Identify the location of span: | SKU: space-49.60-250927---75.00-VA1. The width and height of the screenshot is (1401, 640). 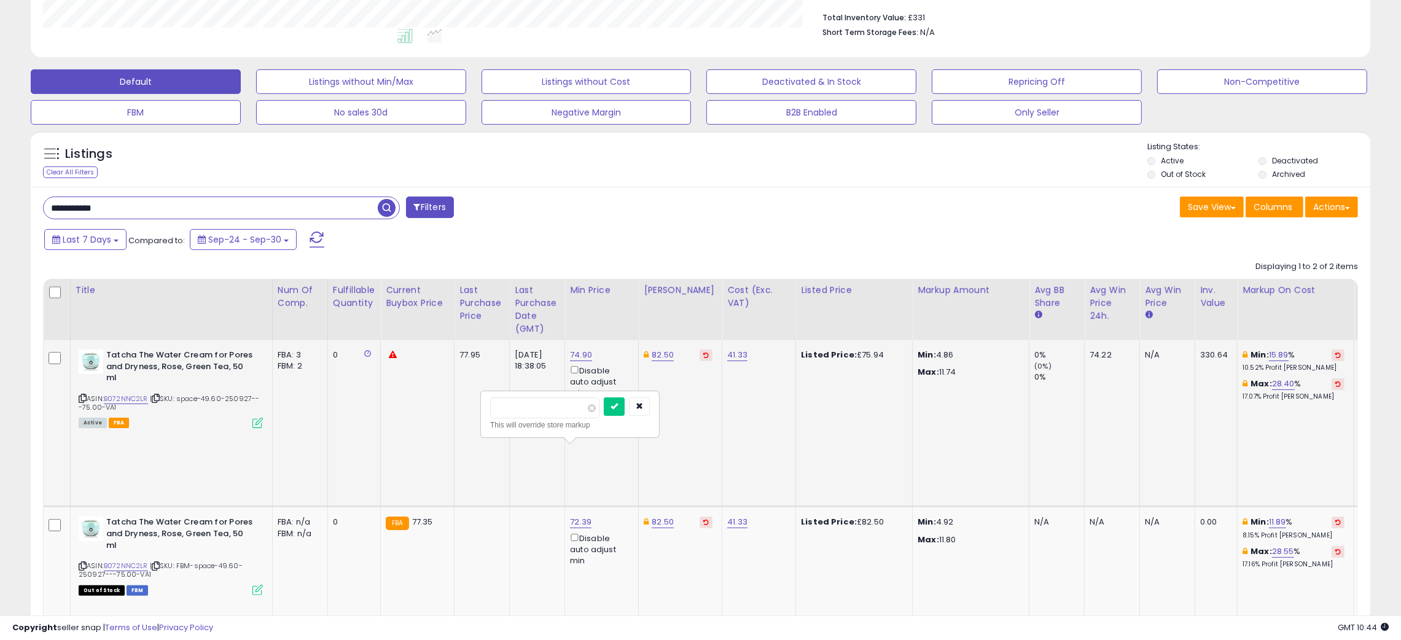
(169, 403).